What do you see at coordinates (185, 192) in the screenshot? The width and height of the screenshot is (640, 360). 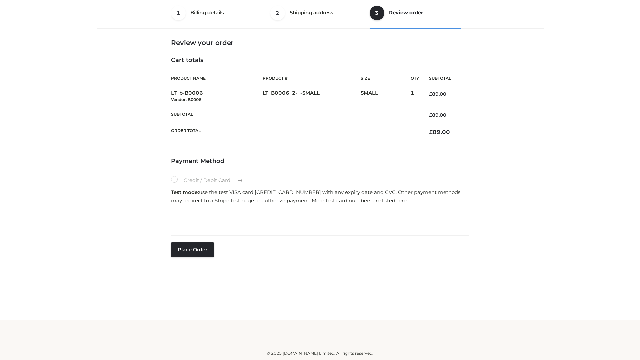 I see `strong: Test mode:` at bounding box center [185, 192].